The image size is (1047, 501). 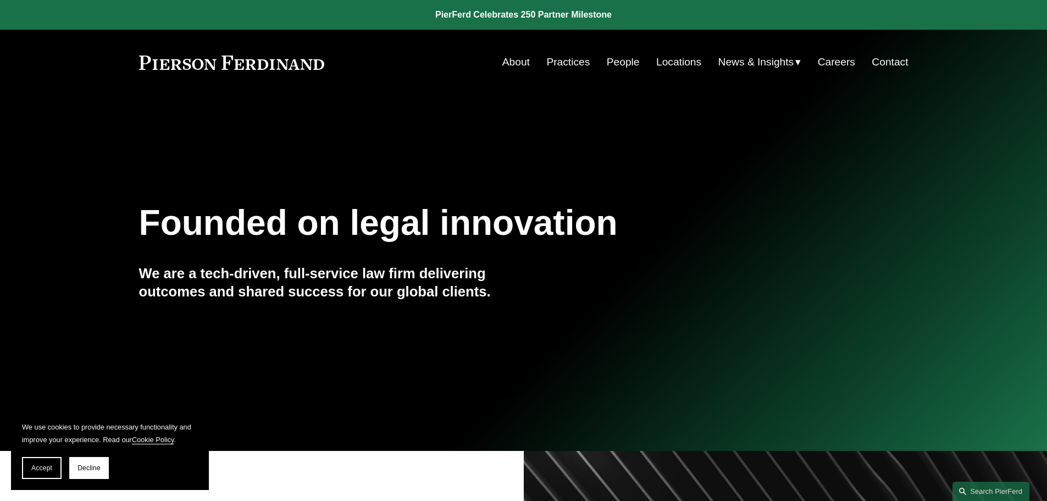 What do you see at coordinates (89, 468) in the screenshot?
I see `button: Decline` at bounding box center [89, 468].